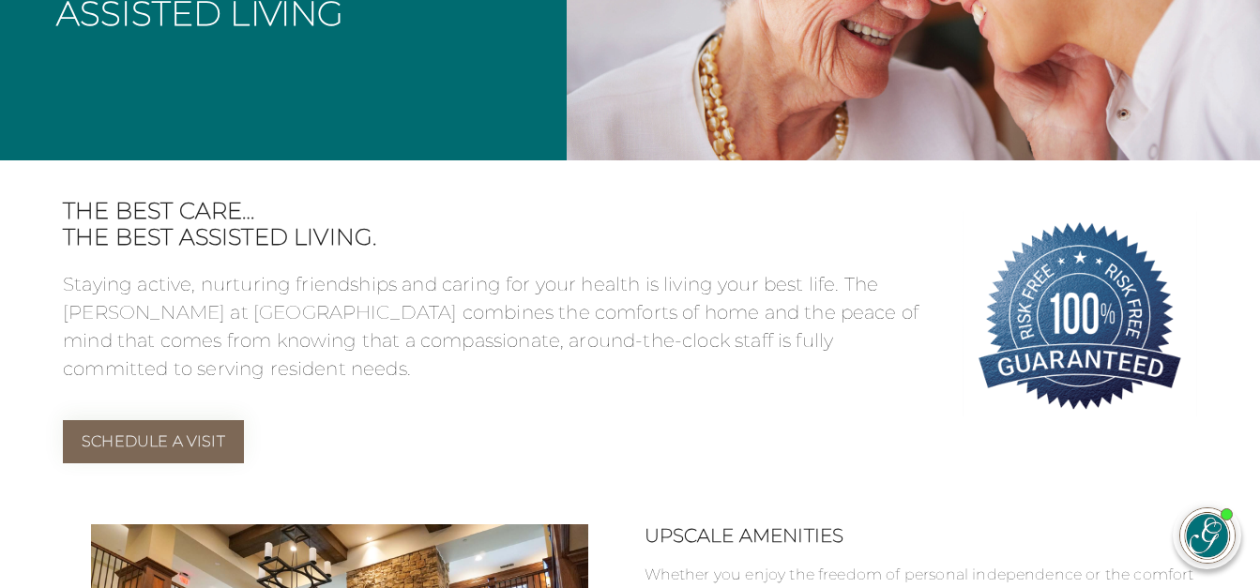  What do you see at coordinates (498, 211) in the screenshot?
I see `span: The best care…` at bounding box center [498, 211].